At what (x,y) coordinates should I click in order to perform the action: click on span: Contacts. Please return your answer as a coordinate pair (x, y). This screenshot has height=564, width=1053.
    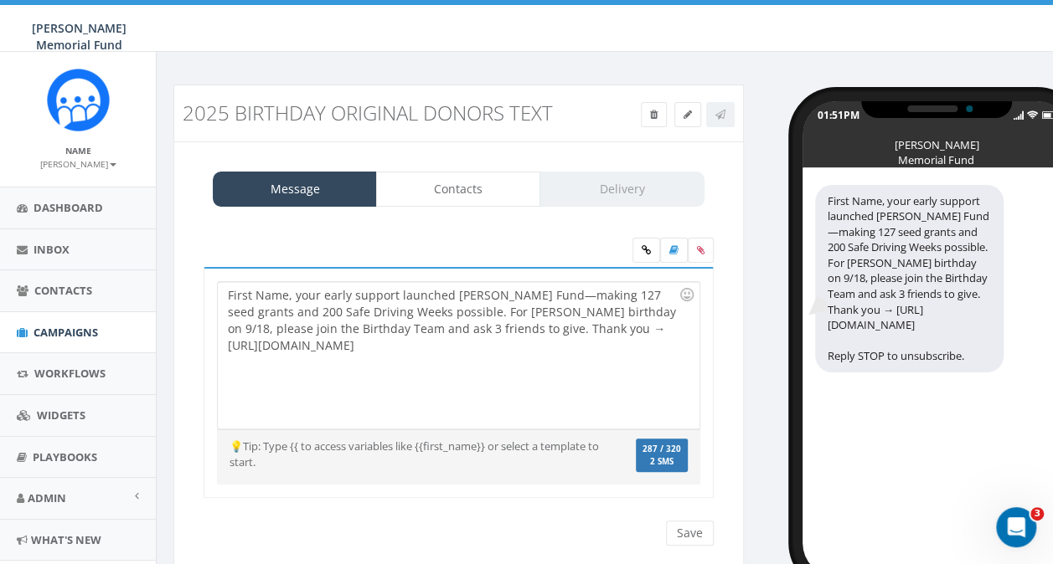
    Looking at the image, I should click on (63, 291).